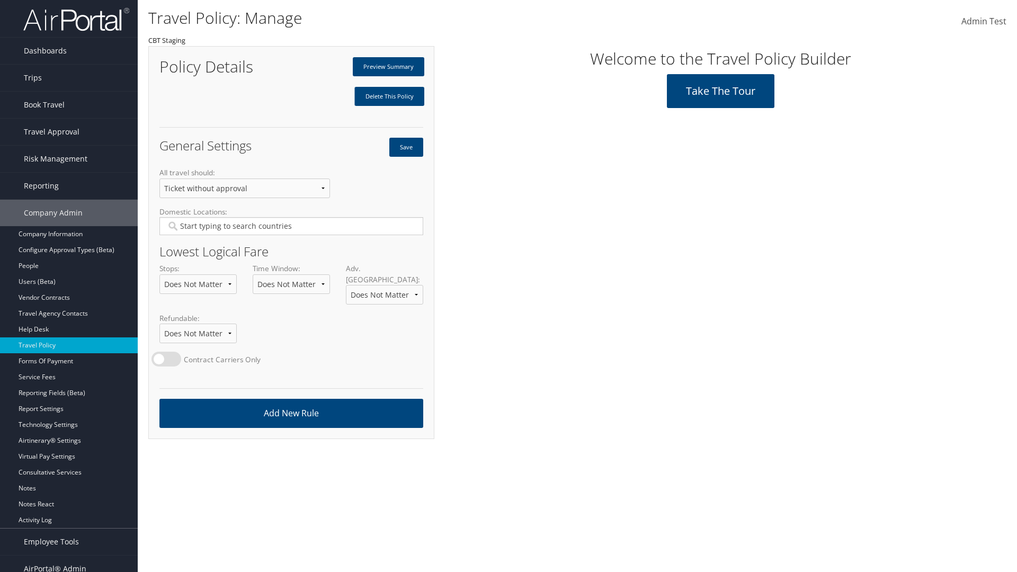 The image size is (1017, 572). I want to click on h1: Welcome to the Travel Policy Builder, so click(720, 59).